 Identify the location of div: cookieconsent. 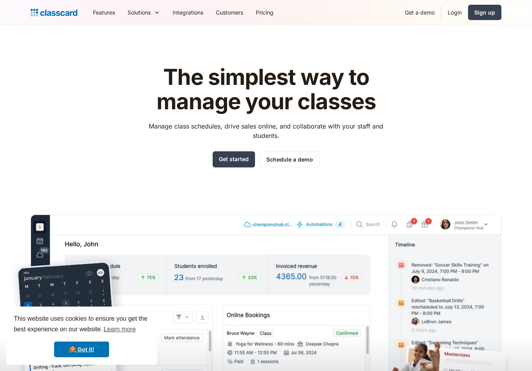
(82, 335).